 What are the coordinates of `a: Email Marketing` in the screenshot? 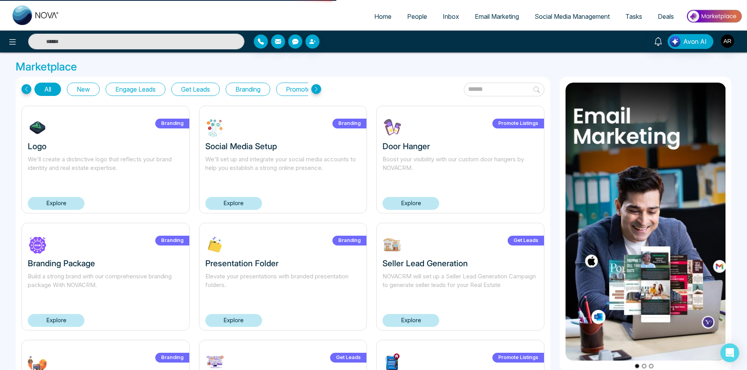 It's located at (497, 16).